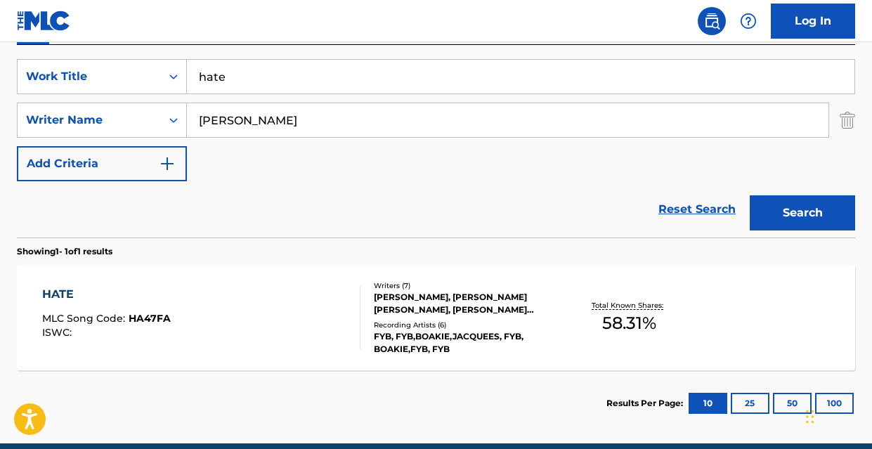 Image resolution: width=872 pixels, height=449 pixels. What do you see at coordinates (85, 318) in the screenshot?
I see `span: MLC Song Code :` at bounding box center [85, 318].